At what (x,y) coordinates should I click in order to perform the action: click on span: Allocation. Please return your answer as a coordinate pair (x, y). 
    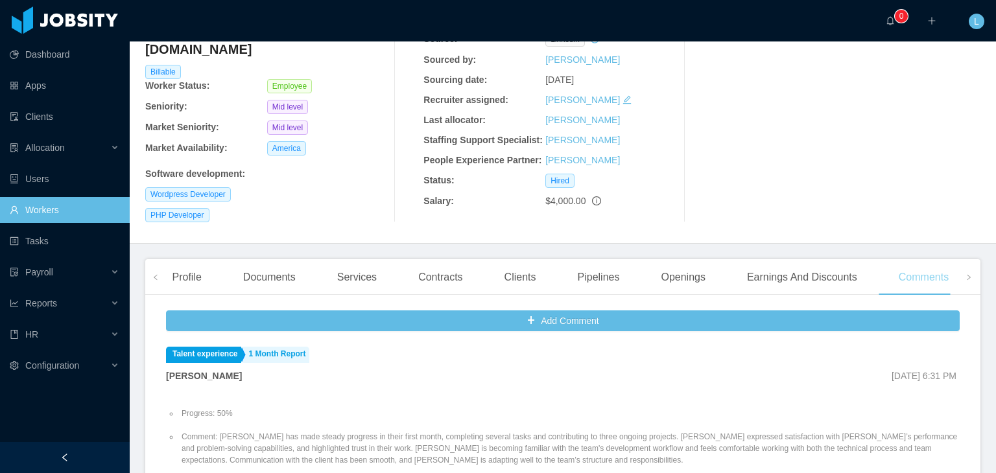
    Looking at the image, I should click on (45, 148).